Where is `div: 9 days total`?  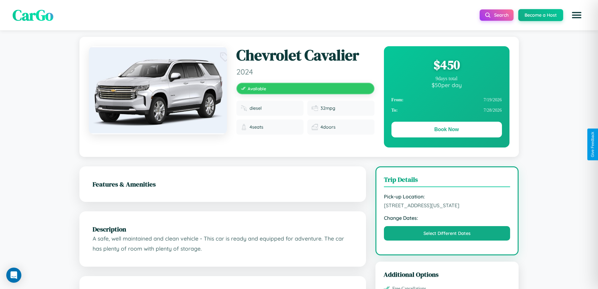
div: 9 days total is located at coordinates (447, 78).